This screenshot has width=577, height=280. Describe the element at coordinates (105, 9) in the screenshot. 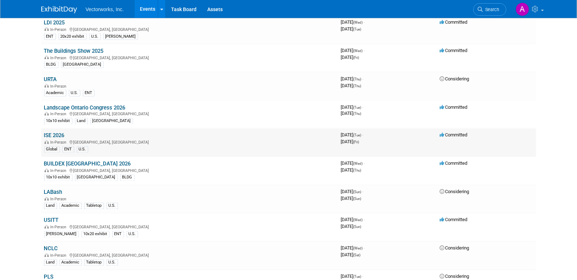

I see `span: Vectorworks, Inc.` at that location.